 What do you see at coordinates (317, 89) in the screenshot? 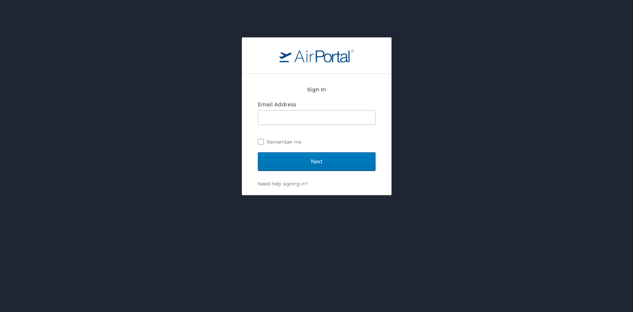
I see `h2: Sign In` at bounding box center [317, 89].